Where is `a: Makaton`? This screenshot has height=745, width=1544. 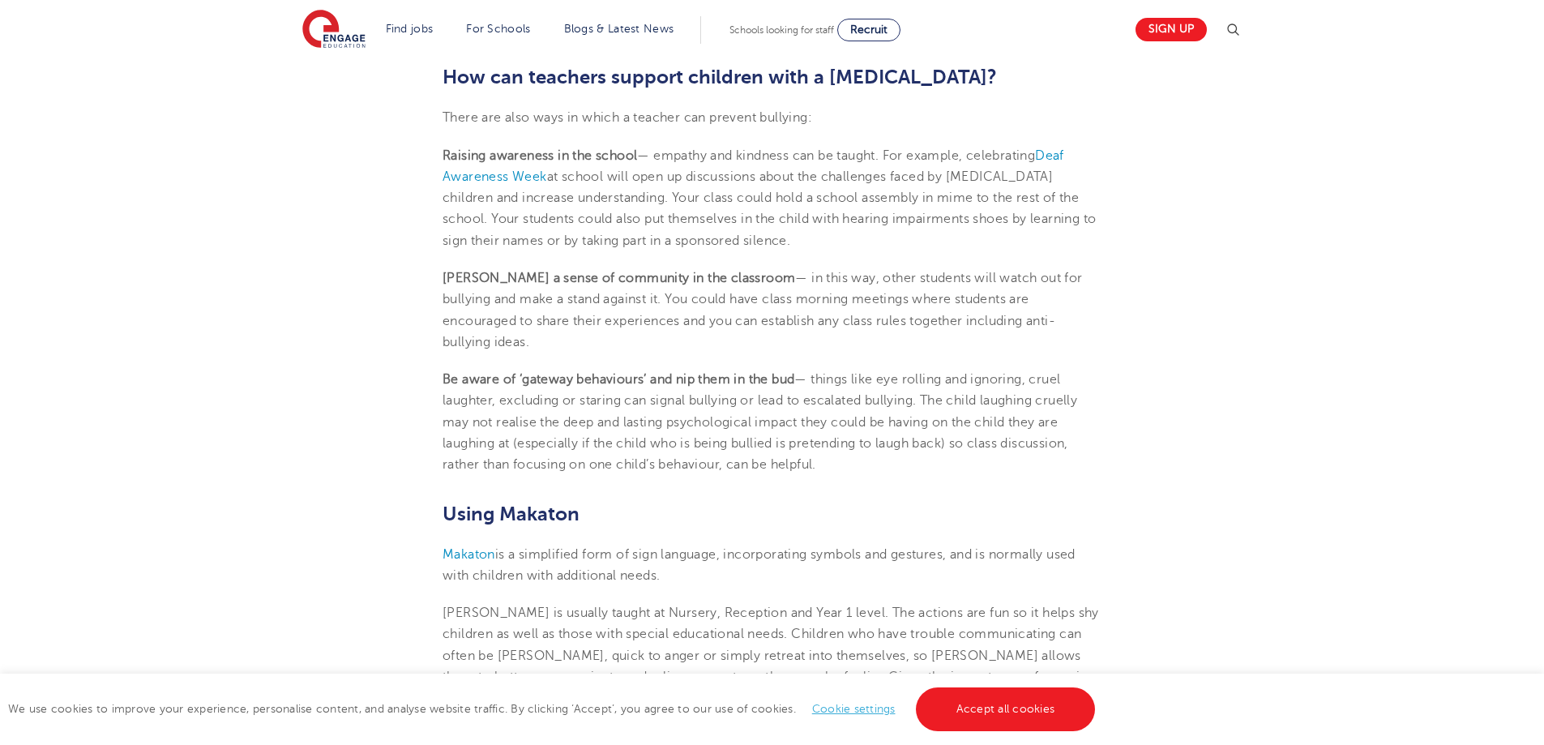
a: Makaton is located at coordinates (469, 554).